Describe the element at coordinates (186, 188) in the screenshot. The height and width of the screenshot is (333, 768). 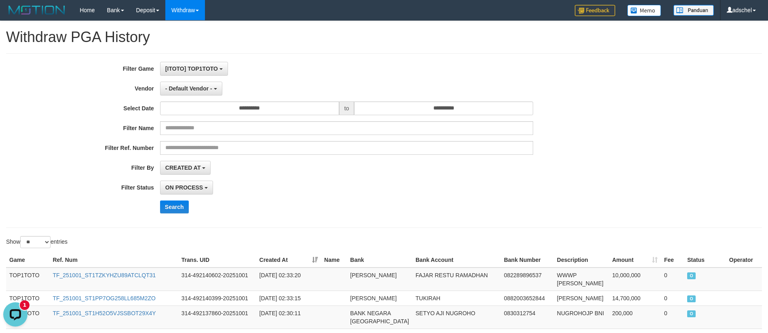
I see `button: ON PROCESS` at that location.